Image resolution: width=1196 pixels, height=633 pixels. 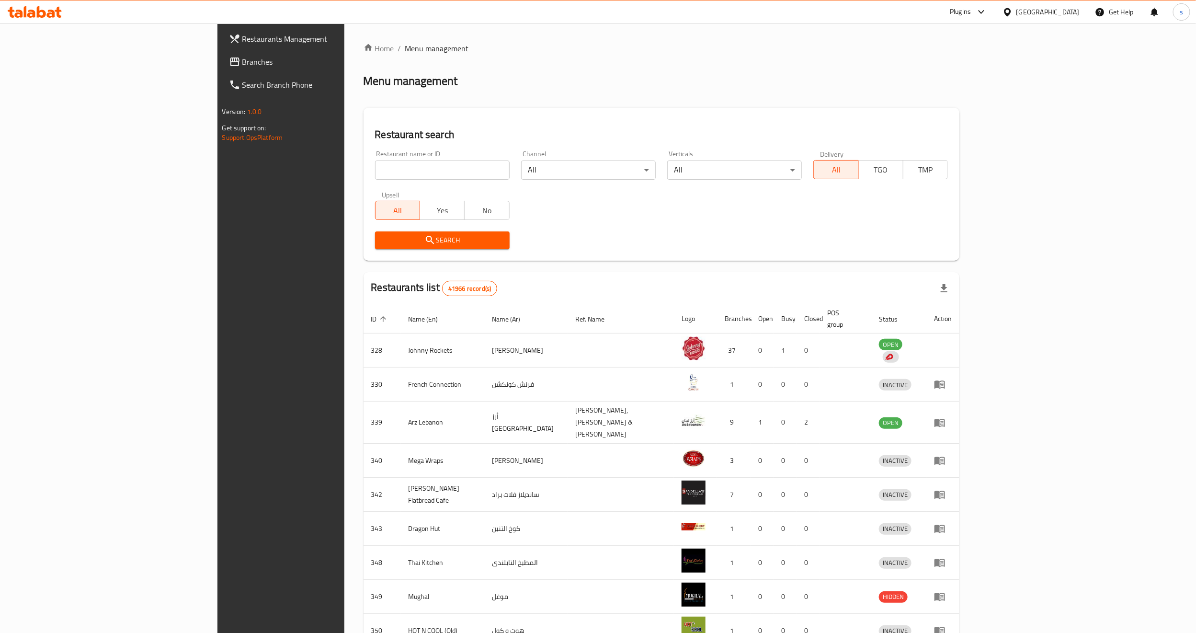 I want to click on span: Name (En), so click(x=430, y=319).